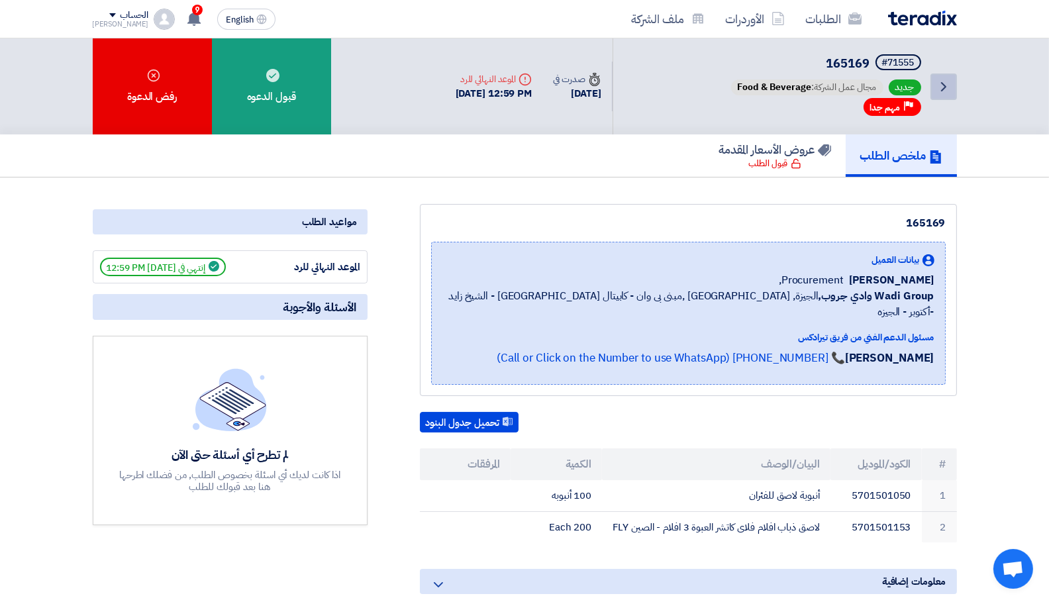  Describe the element at coordinates (716, 464) in the screenshot. I see `th: البيان/الوصف` at that location.